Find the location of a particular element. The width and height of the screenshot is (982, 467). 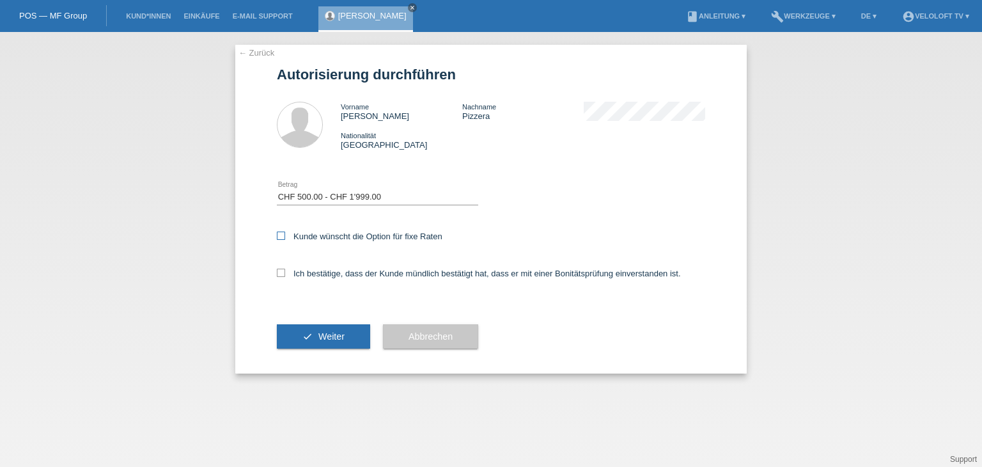

a: close is located at coordinates (412, 8).